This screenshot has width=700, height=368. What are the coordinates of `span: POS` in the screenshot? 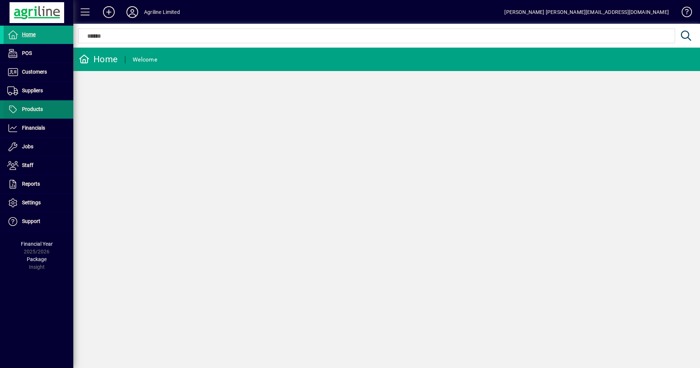 It's located at (27, 53).